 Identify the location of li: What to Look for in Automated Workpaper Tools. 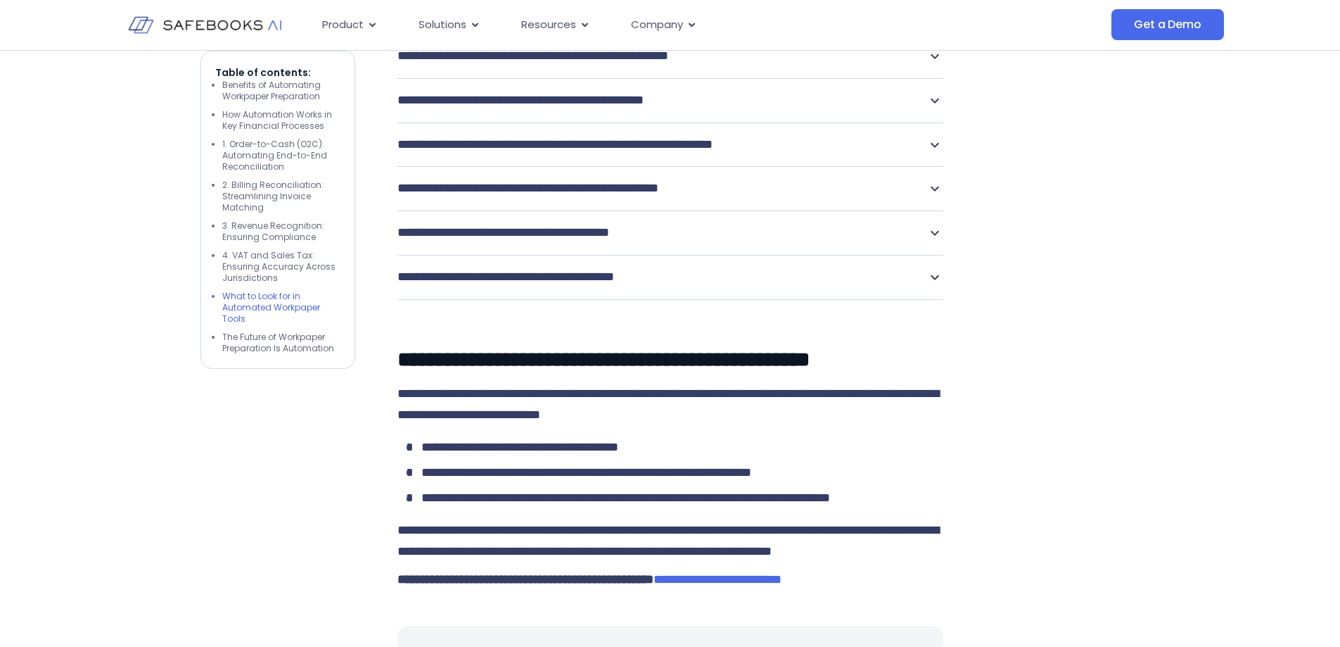
(281, 307).